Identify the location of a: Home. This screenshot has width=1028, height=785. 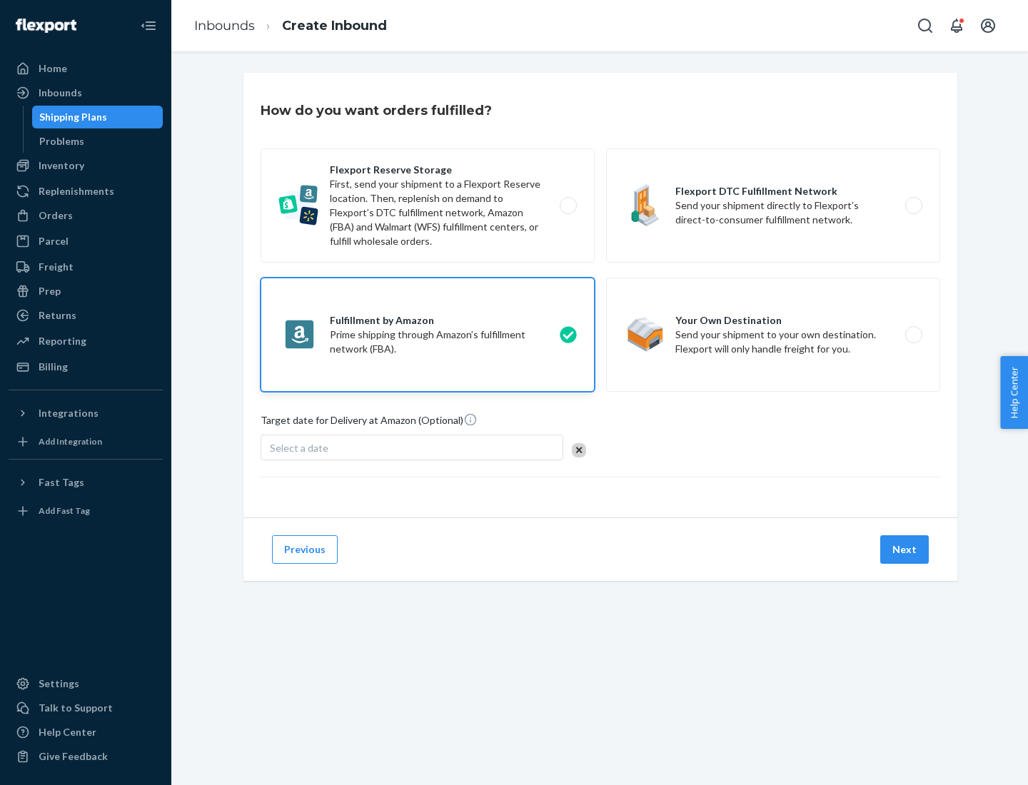
(86, 69).